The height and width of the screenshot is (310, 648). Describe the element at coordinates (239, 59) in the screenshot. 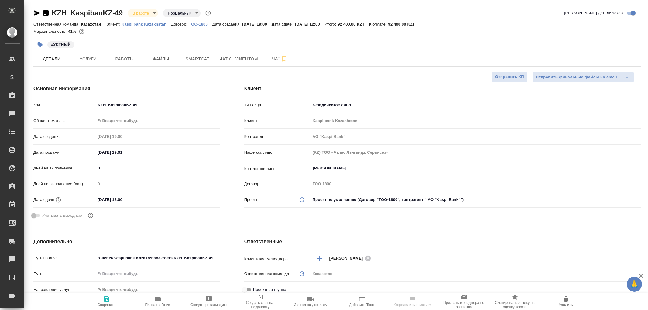

I see `span: Чат с клиентом` at that location.